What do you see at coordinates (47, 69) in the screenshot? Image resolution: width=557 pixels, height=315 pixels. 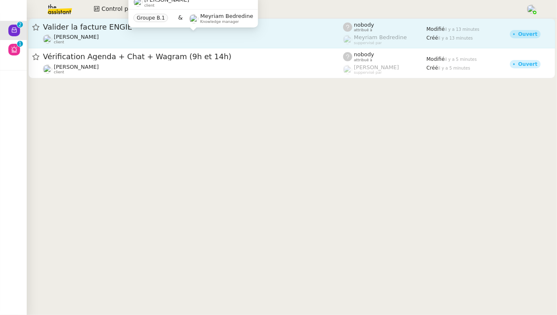 I see `img: users%2F9GXHdUEgf7ZlSXdwo7B3iBDT3M02%2Favatar%2Fimages.jpeg` at bounding box center [47, 69].